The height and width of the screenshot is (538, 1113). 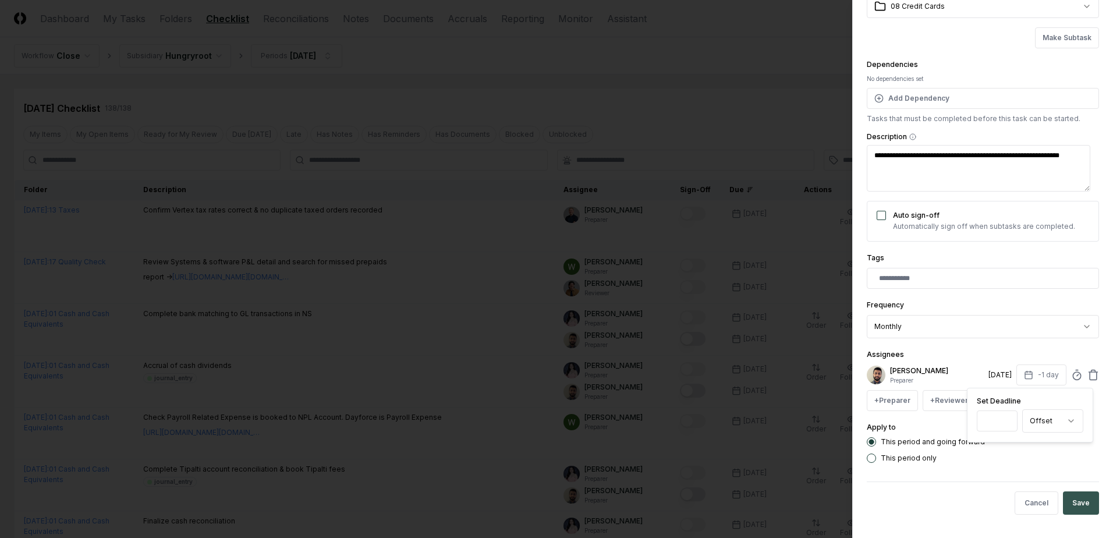 I want to click on button: Make Subtask, so click(x=1067, y=38).